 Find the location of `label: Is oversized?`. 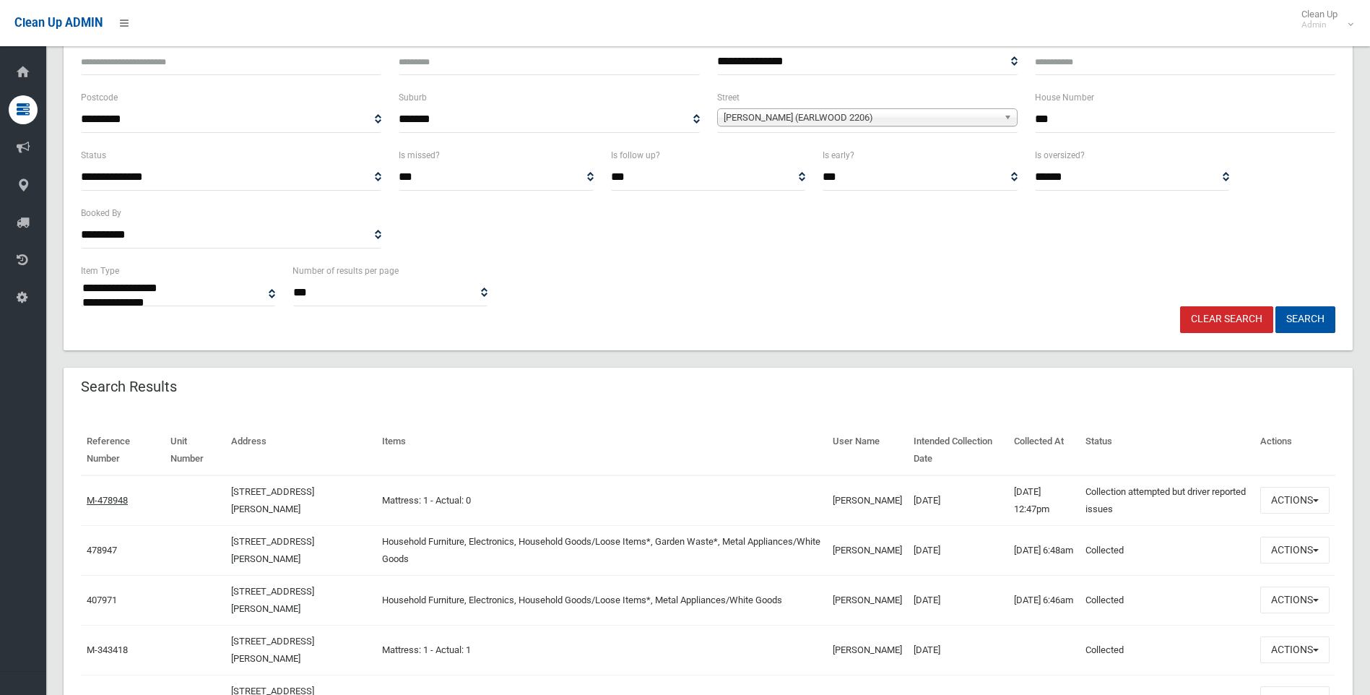

label: Is oversized? is located at coordinates (1059, 155).